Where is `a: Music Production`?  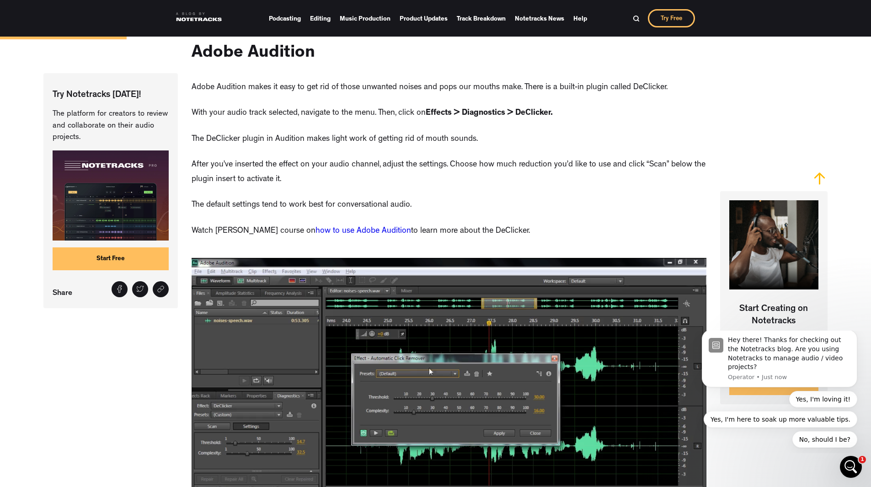
a: Music Production is located at coordinates (365, 18).